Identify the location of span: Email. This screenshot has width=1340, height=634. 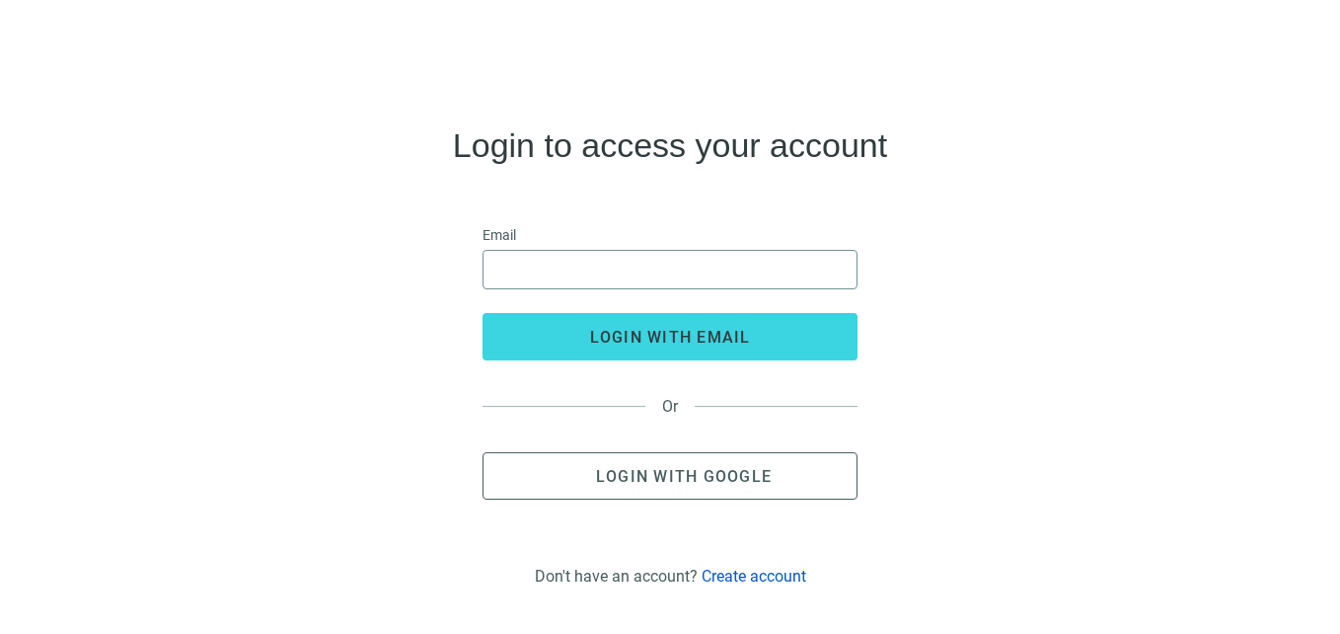
(499, 235).